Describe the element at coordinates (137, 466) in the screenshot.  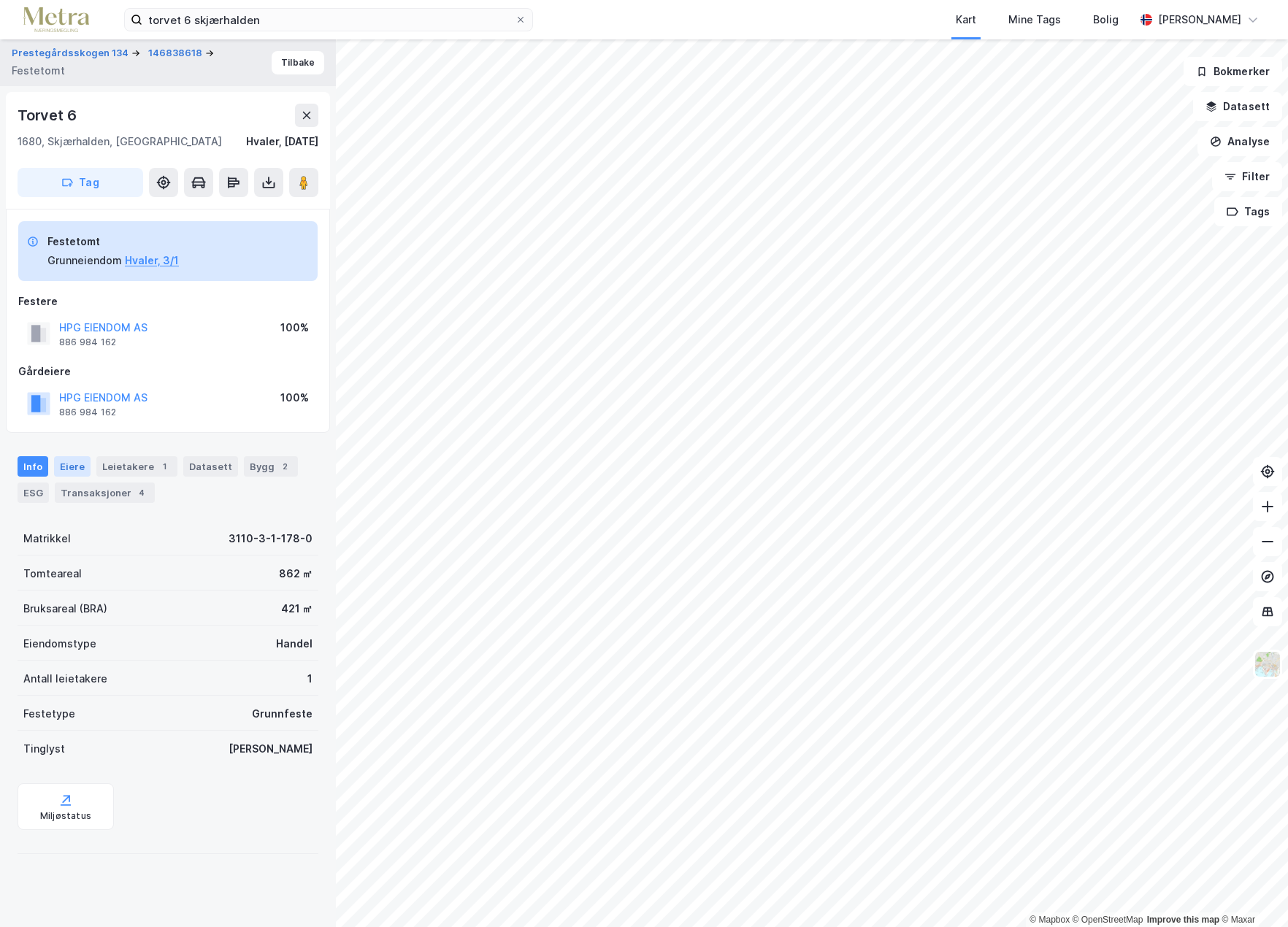
I see `div: Leietakere` at that location.